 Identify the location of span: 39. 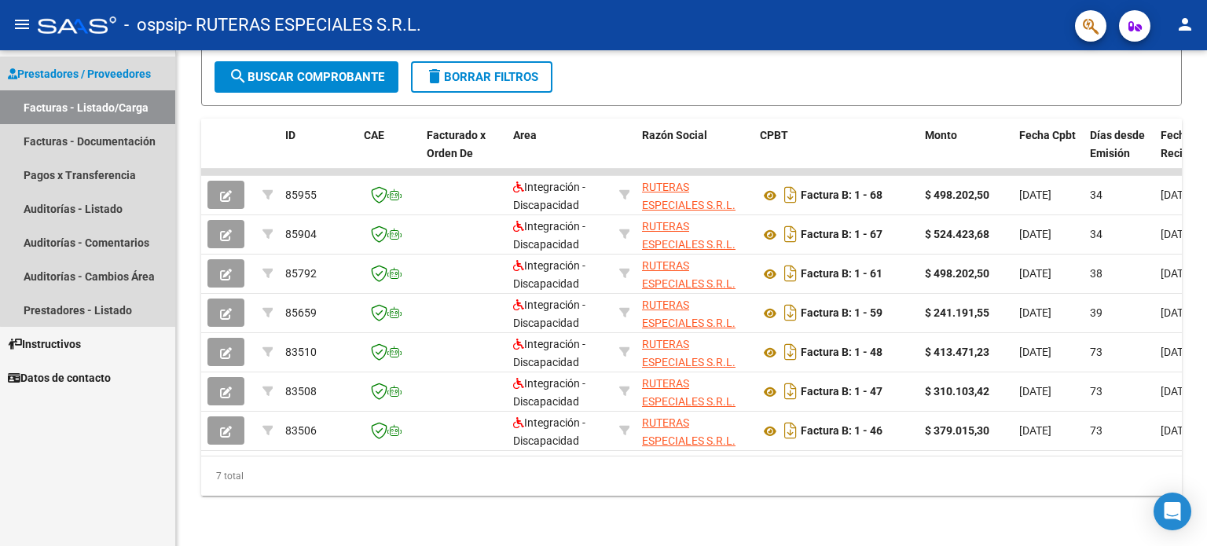
(1097, 313).